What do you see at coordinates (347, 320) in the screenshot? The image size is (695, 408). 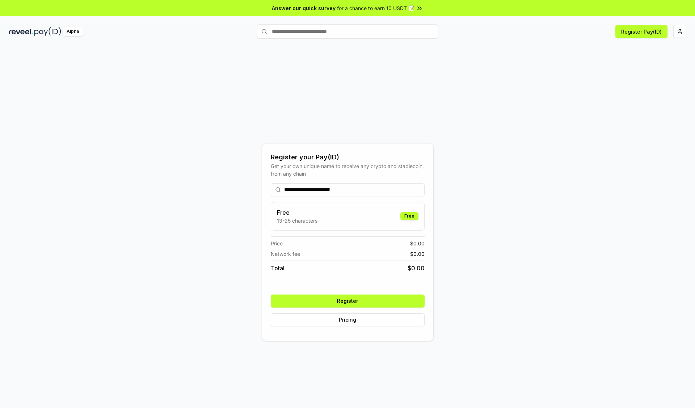 I see `button: Pricing` at bounding box center [347, 320].